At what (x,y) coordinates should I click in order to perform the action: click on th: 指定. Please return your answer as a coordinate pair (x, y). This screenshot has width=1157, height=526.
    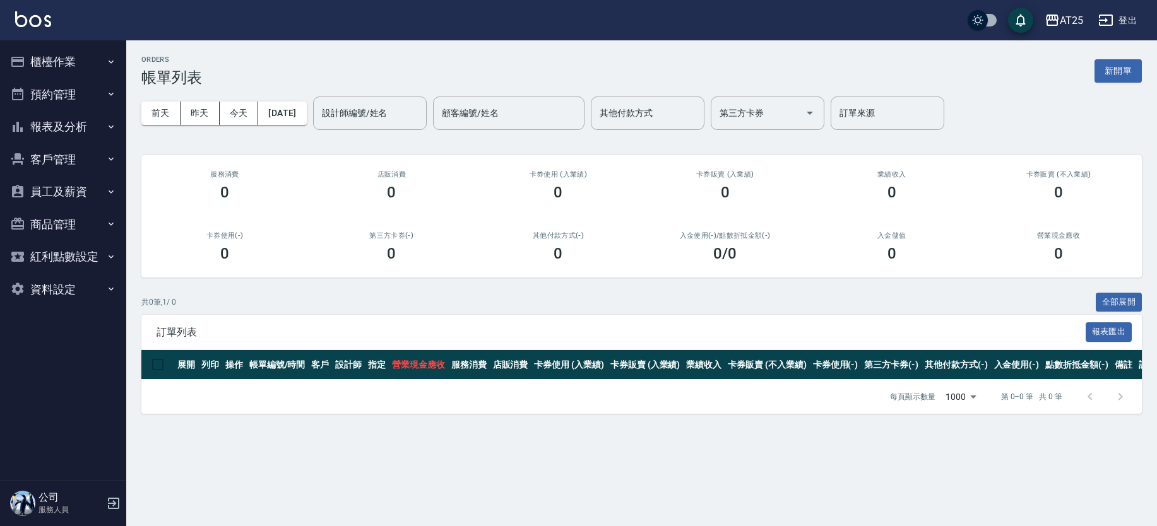
    Looking at the image, I should click on (377, 365).